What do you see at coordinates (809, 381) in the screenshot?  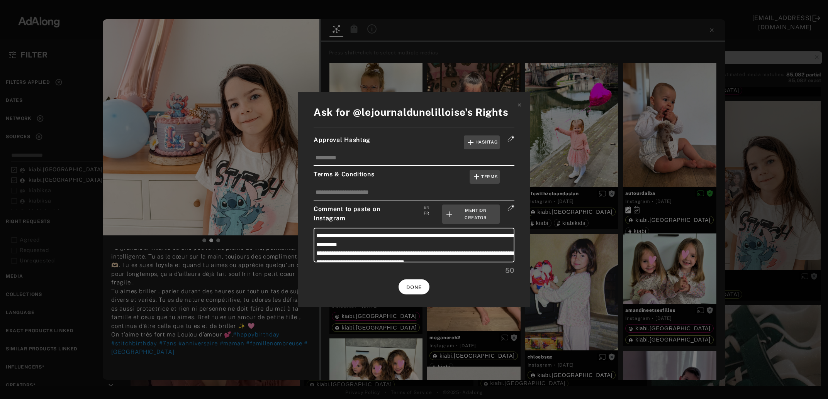 I see `div: Widget de chat` at bounding box center [809, 381].